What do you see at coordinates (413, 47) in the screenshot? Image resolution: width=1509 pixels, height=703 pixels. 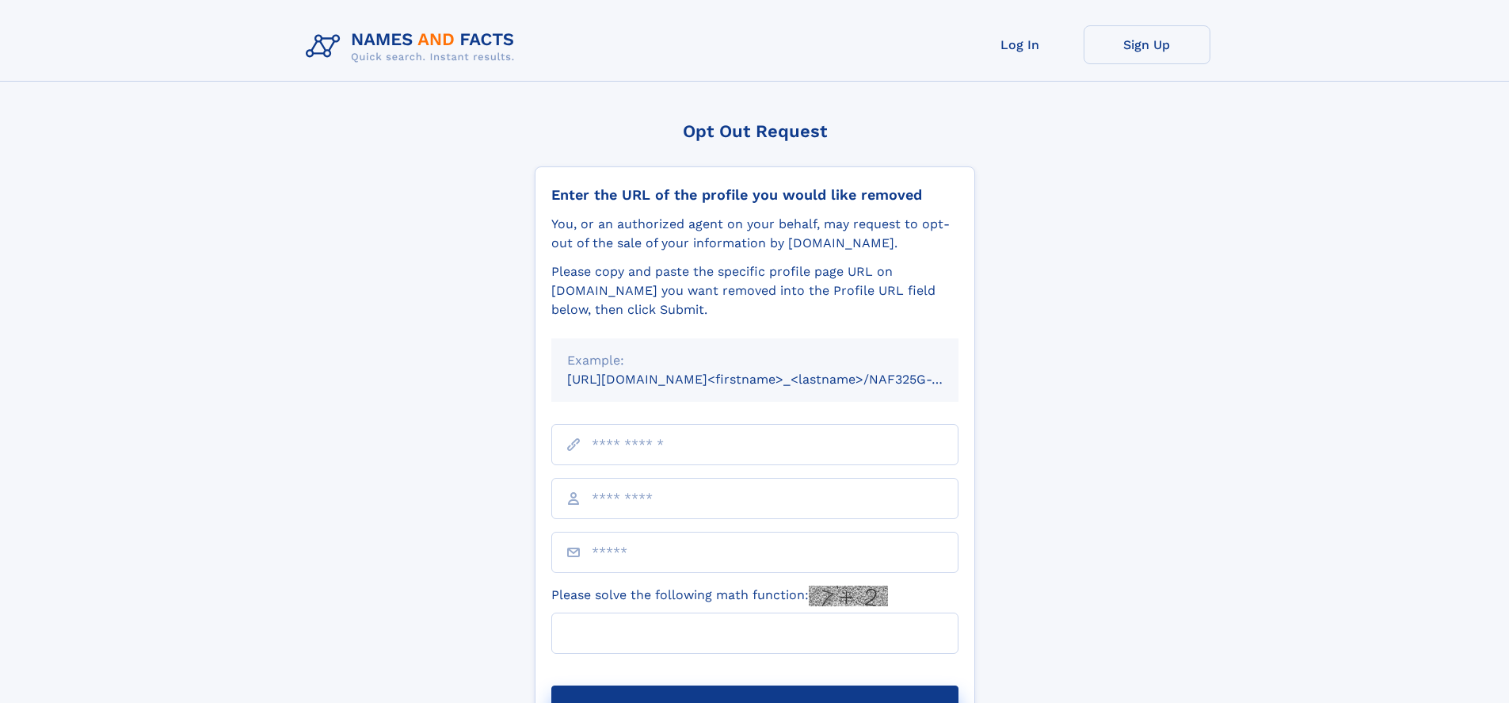 I see `img: Logo Names and Facts` at bounding box center [413, 47].